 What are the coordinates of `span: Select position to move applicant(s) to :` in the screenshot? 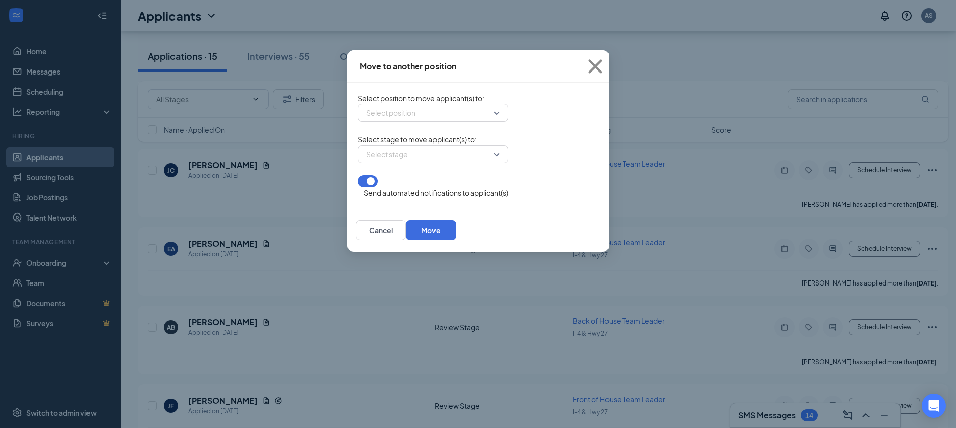 It's located at (421, 98).